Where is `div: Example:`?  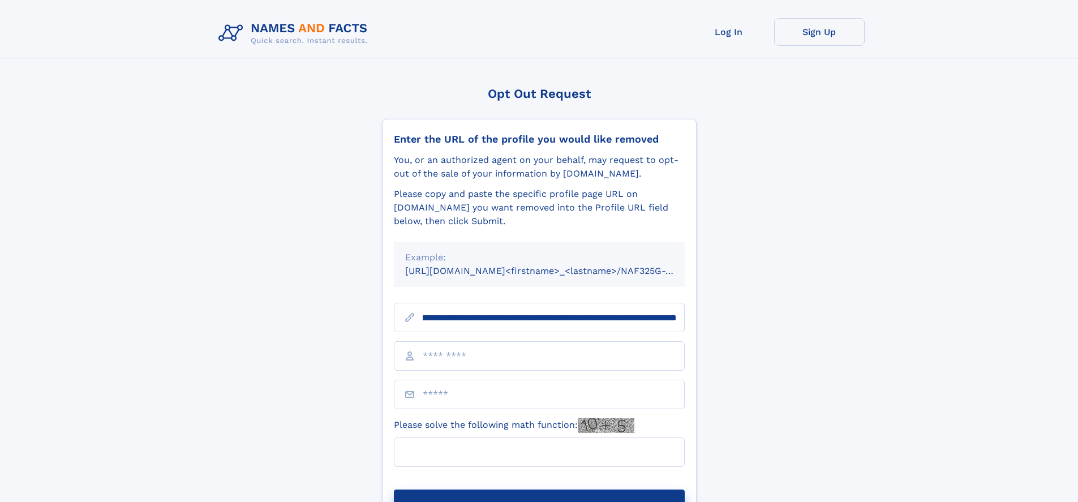
div: Example: is located at coordinates (539, 257).